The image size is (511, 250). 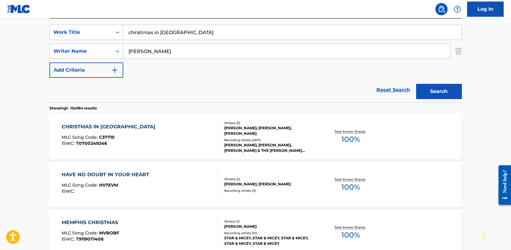 I want to click on button: Search, so click(x=439, y=92).